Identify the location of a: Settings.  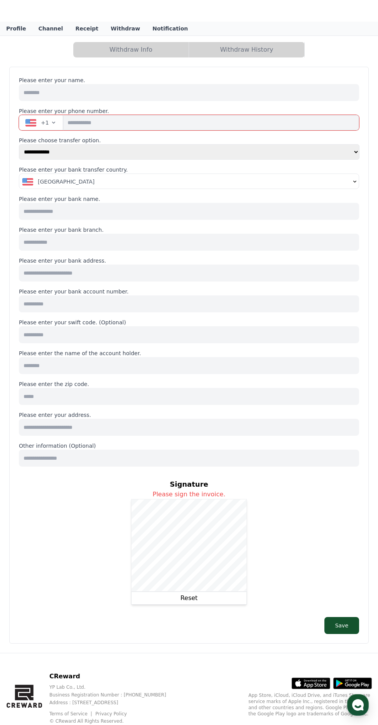
(124, 254).